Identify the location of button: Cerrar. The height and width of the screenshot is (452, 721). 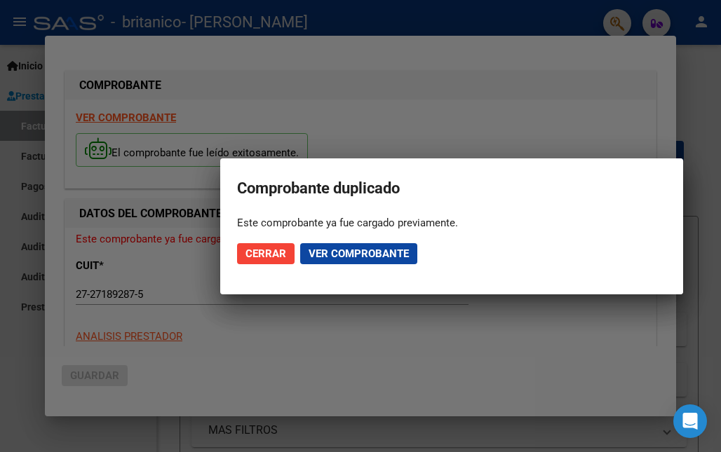
(266, 254).